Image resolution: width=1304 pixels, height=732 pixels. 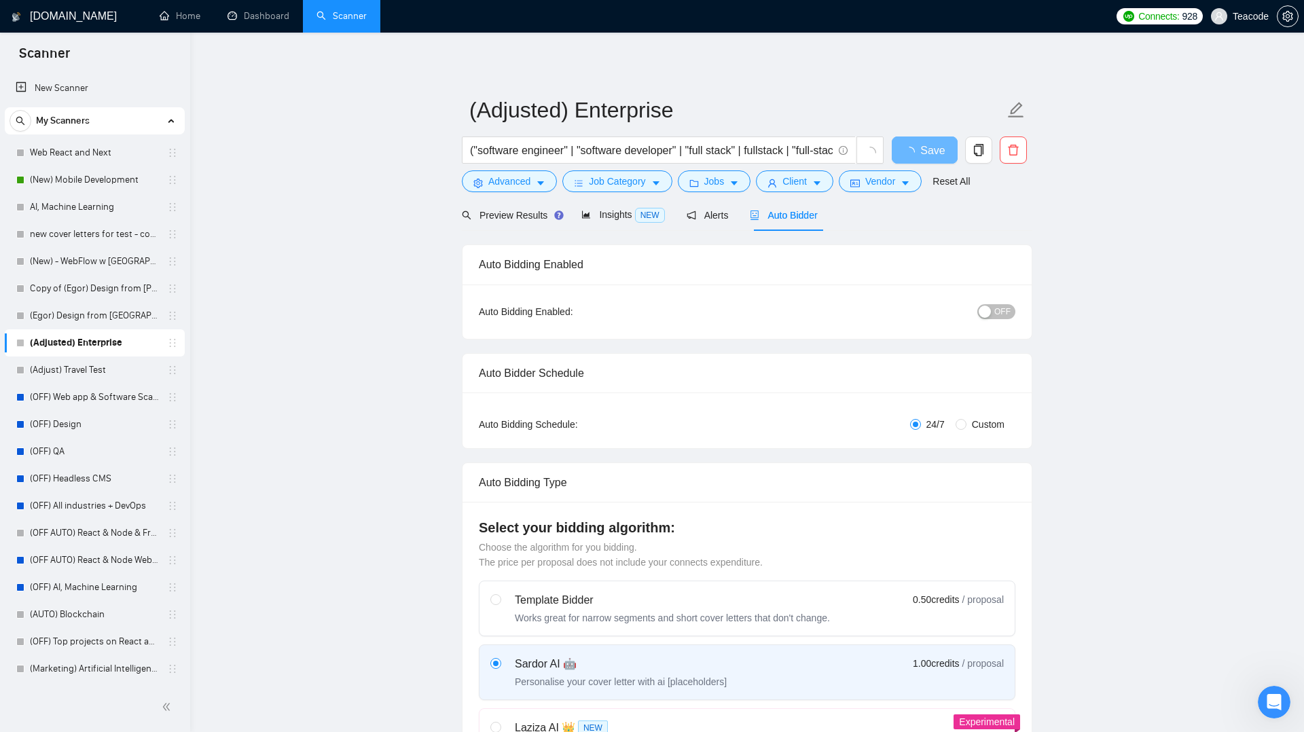 What do you see at coordinates (94, 479) in the screenshot?
I see `a: (OFF) Headless CMS` at bounding box center [94, 479].